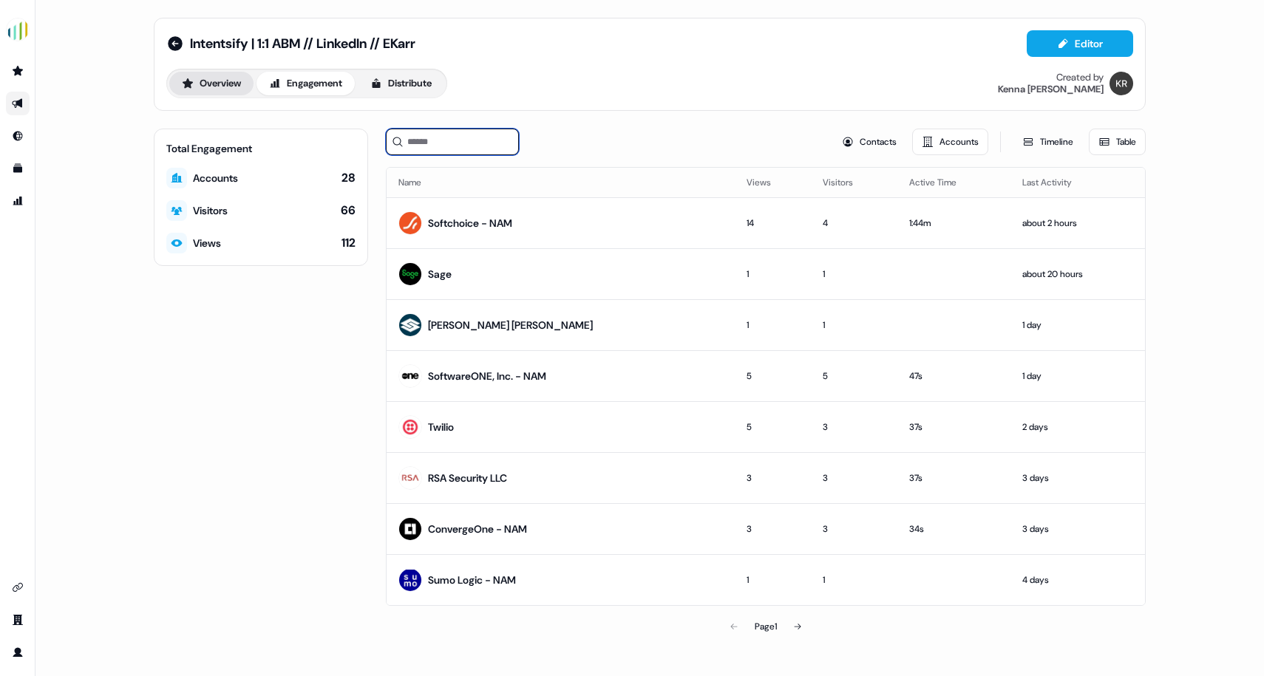 Image resolution: width=1264 pixels, height=676 pixels. I want to click on div: 1:44m, so click(953, 223).